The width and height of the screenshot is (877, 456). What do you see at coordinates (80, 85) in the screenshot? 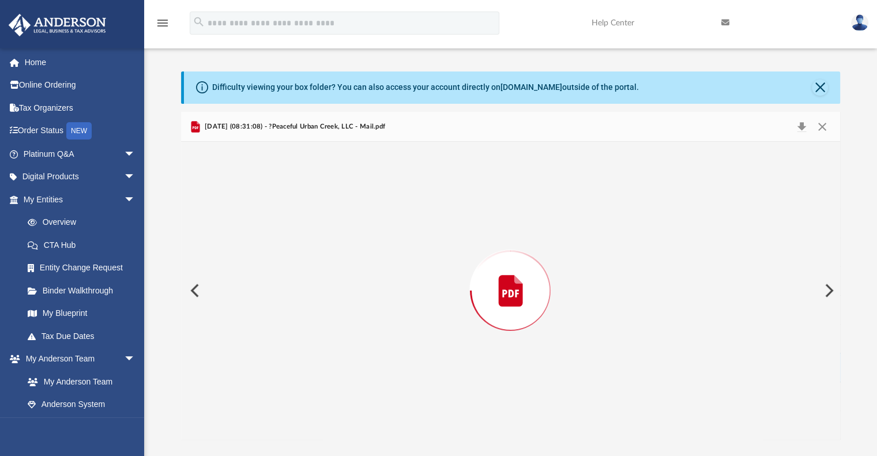
I see `a: Online Ordering` at bounding box center [80, 85].